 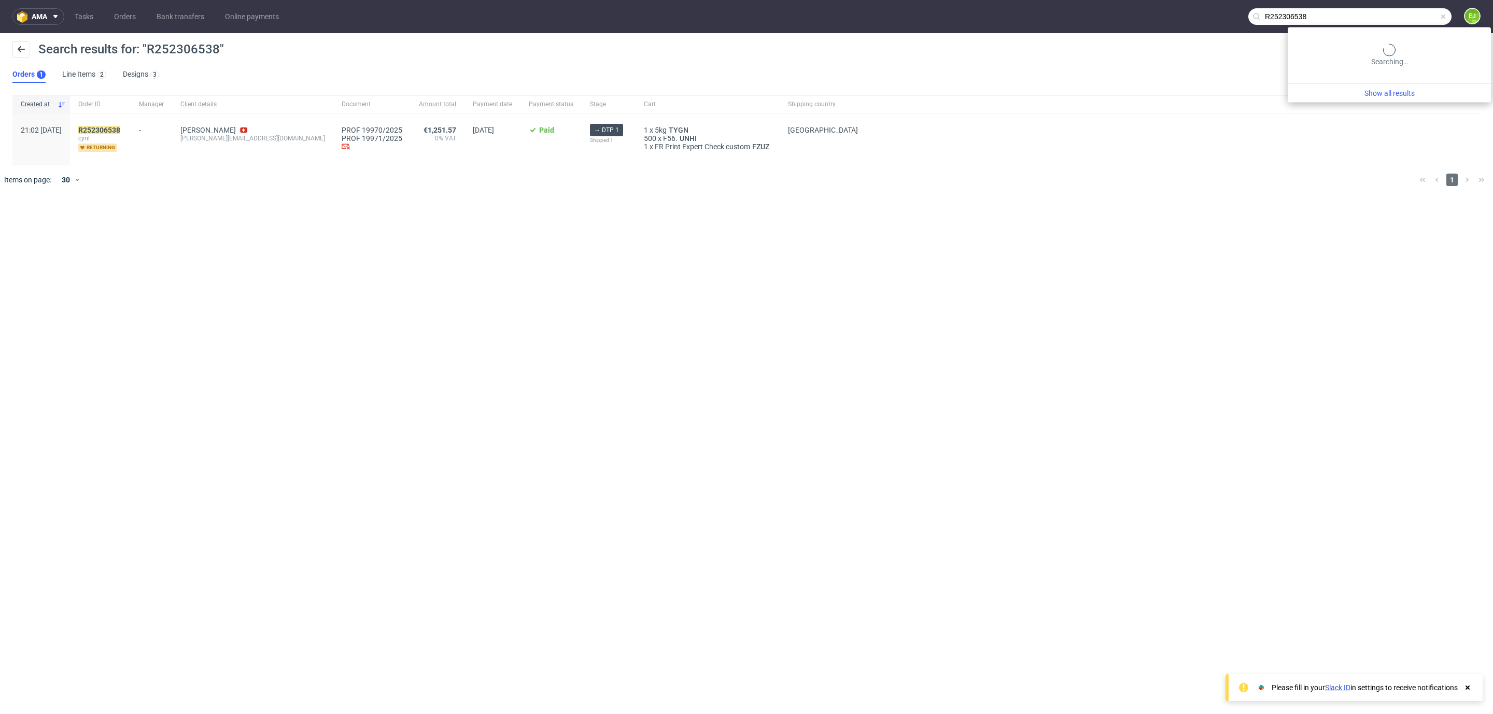 I want to click on span: cyril, so click(x=100, y=138).